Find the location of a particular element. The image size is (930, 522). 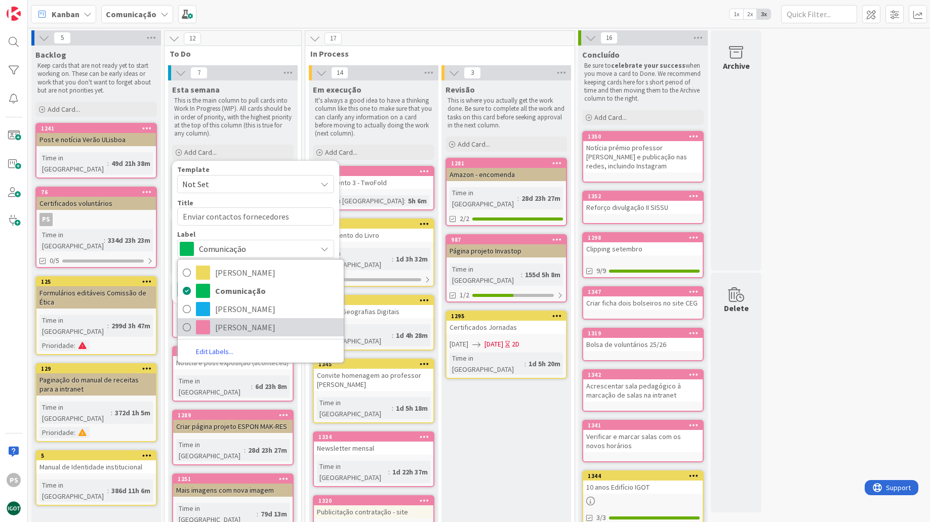

span: 2x is located at coordinates (750, 14).